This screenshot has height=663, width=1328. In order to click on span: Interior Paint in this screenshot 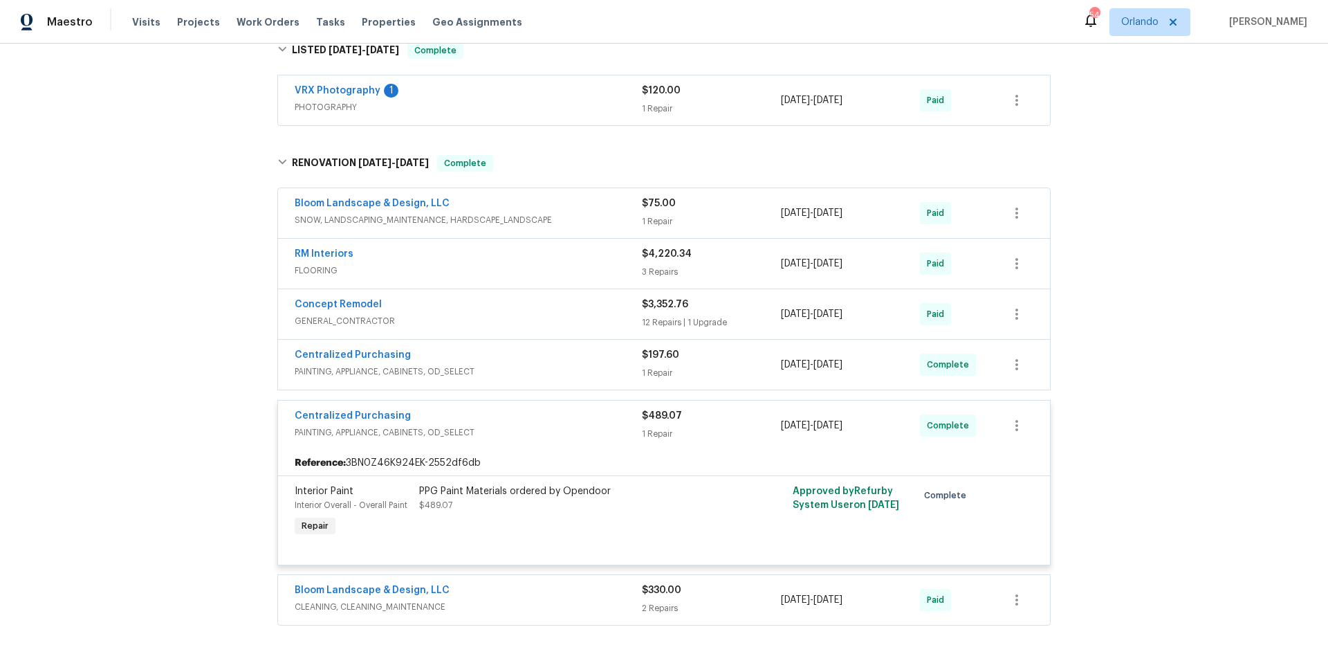, I will do `click(324, 491)`.